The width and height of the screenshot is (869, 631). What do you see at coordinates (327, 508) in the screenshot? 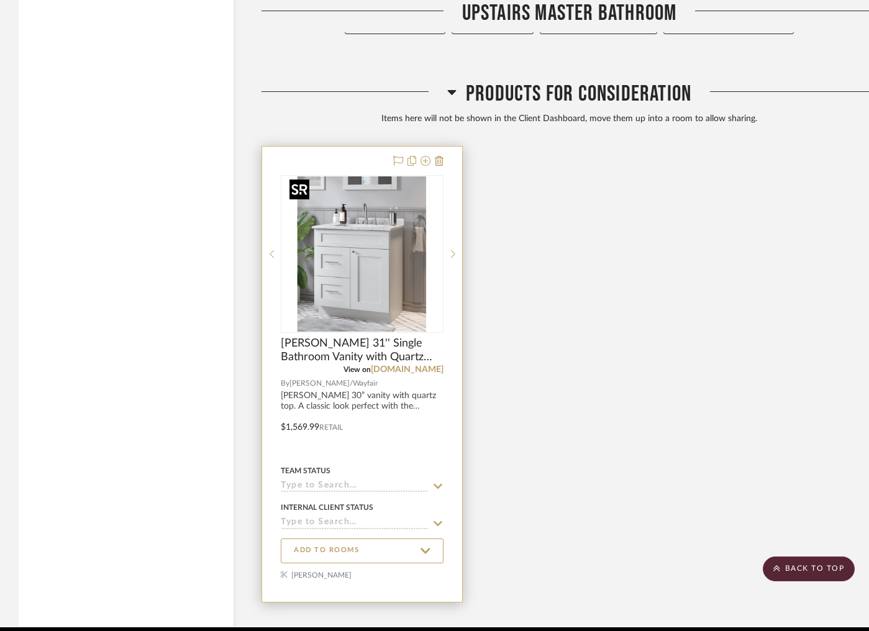
I see `div: Internal Client Status` at bounding box center [327, 508].